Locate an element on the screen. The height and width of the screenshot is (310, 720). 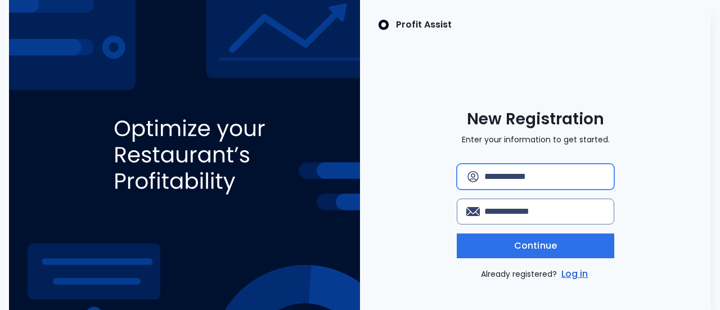
button: Continue is located at coordinates (536, 246).